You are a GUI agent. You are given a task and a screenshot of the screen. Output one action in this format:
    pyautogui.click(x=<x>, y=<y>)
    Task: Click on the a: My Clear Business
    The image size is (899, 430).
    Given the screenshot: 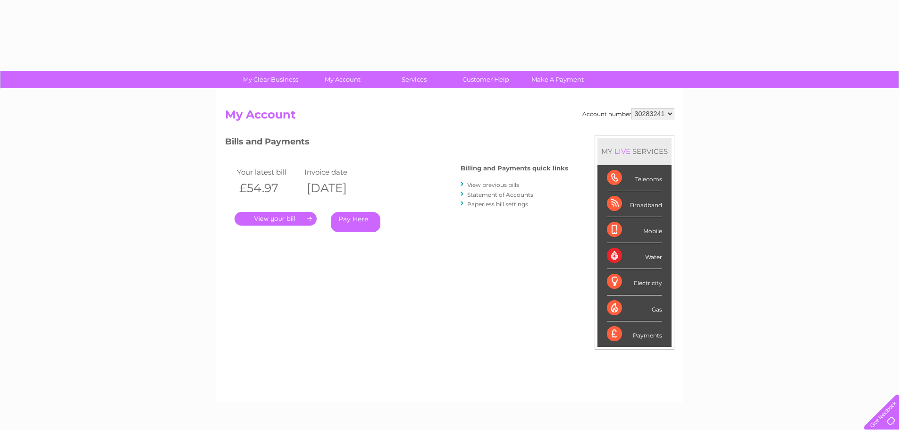 What is the action you would take?
    pyautogui.click(x=270, y=79)
    